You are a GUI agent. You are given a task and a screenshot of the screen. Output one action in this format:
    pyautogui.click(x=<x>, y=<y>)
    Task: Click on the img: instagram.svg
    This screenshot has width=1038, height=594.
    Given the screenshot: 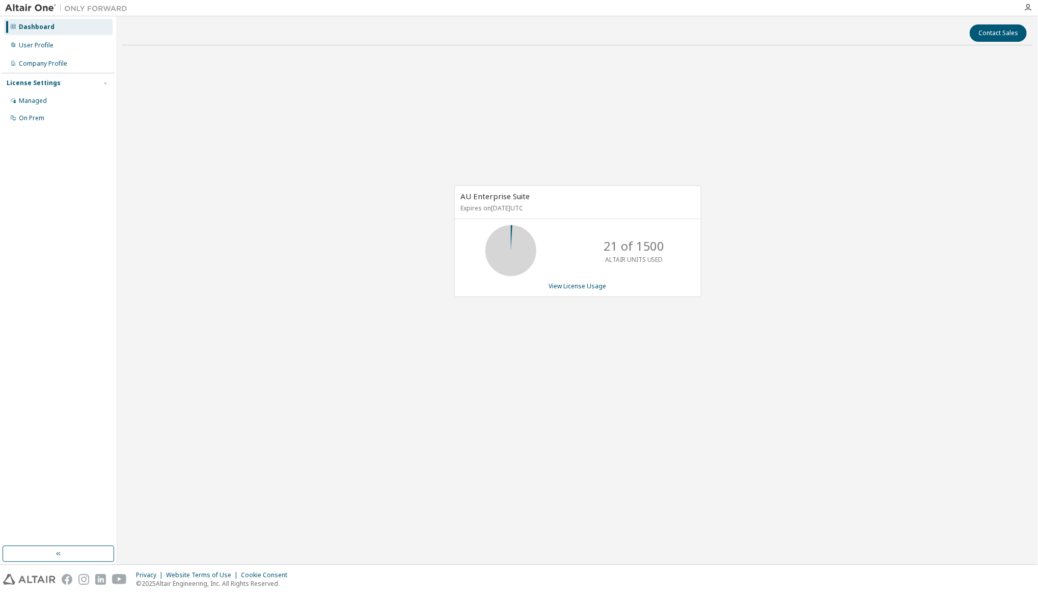 What is the action you would take?
    pyautogui.click(x=84, y=579)
    